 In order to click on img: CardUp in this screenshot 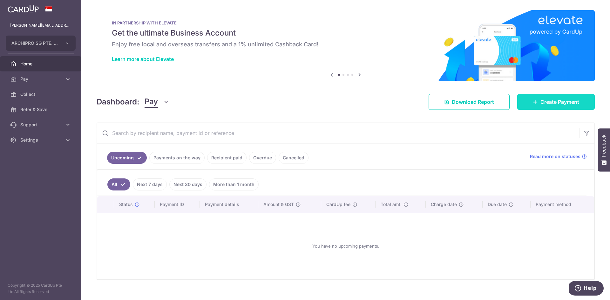, I will do `click(23, 9)`.